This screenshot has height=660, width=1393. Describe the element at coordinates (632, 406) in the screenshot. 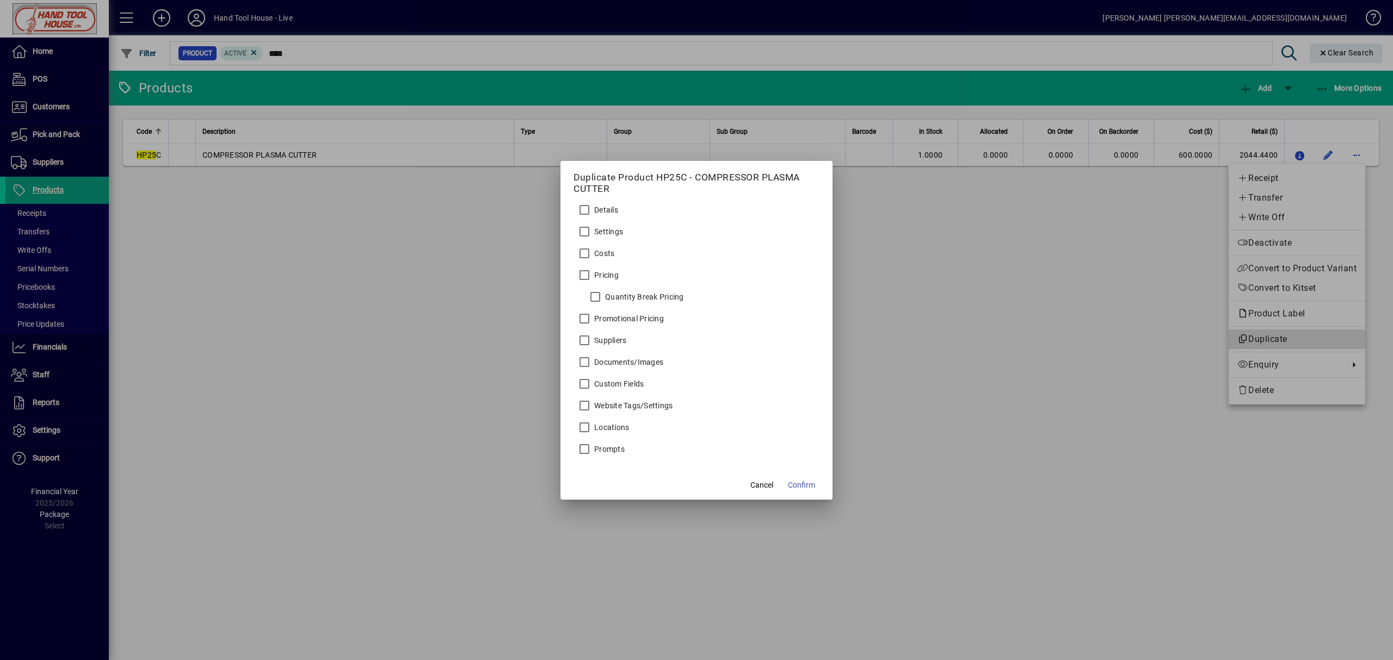

I see `label: Website Tags/Settings` at that location.